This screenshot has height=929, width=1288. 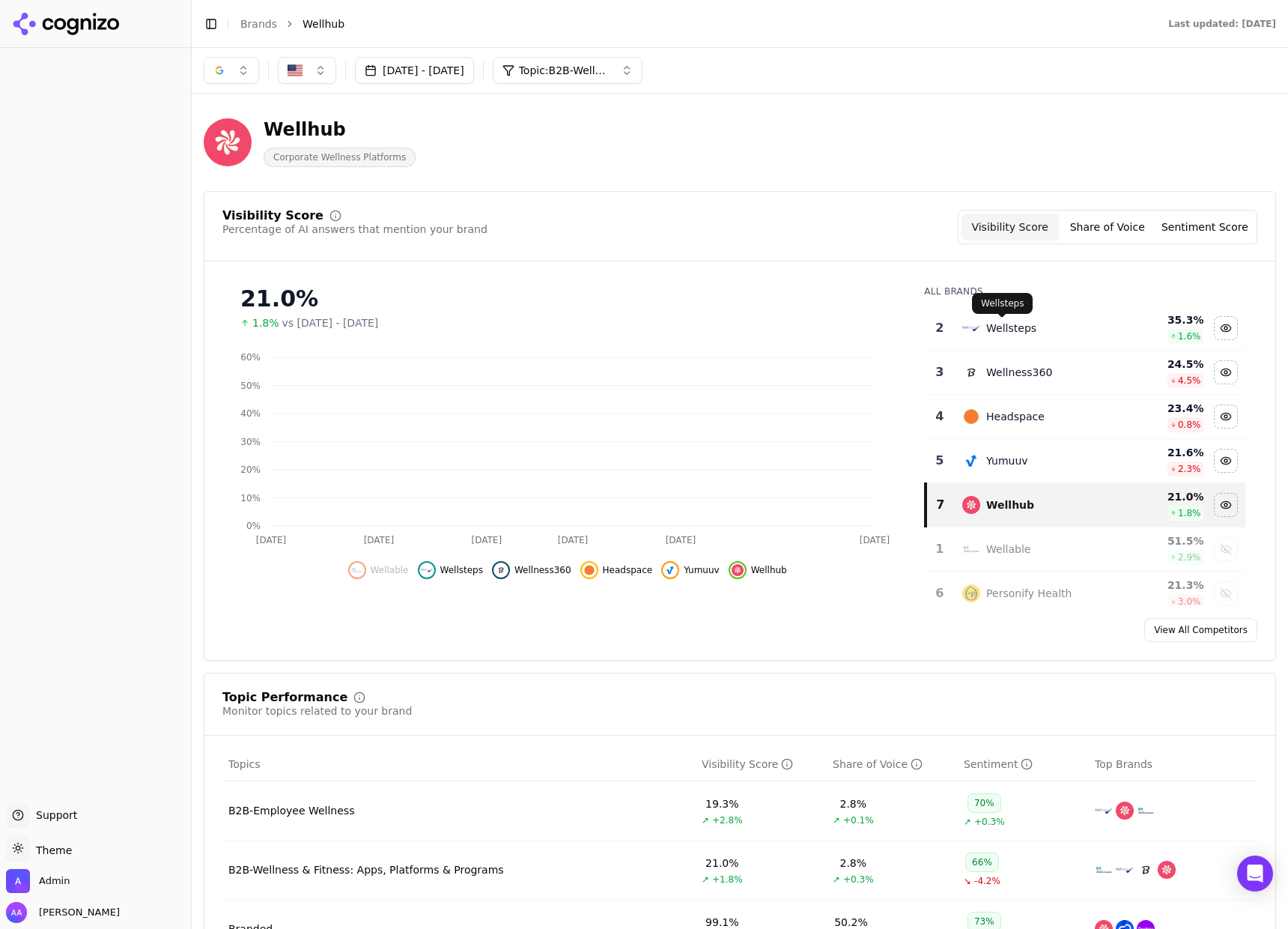 I want to click on a: View All Competitors, so click(x=1200, y=630).